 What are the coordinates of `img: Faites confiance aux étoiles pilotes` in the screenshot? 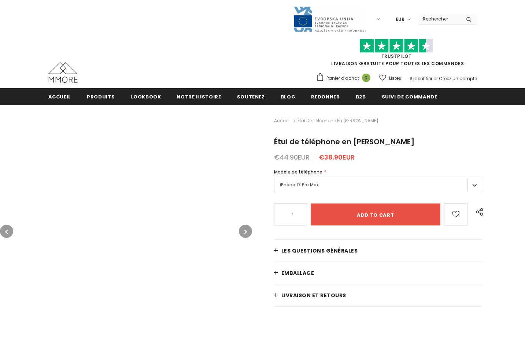 It's located at (396, 46).